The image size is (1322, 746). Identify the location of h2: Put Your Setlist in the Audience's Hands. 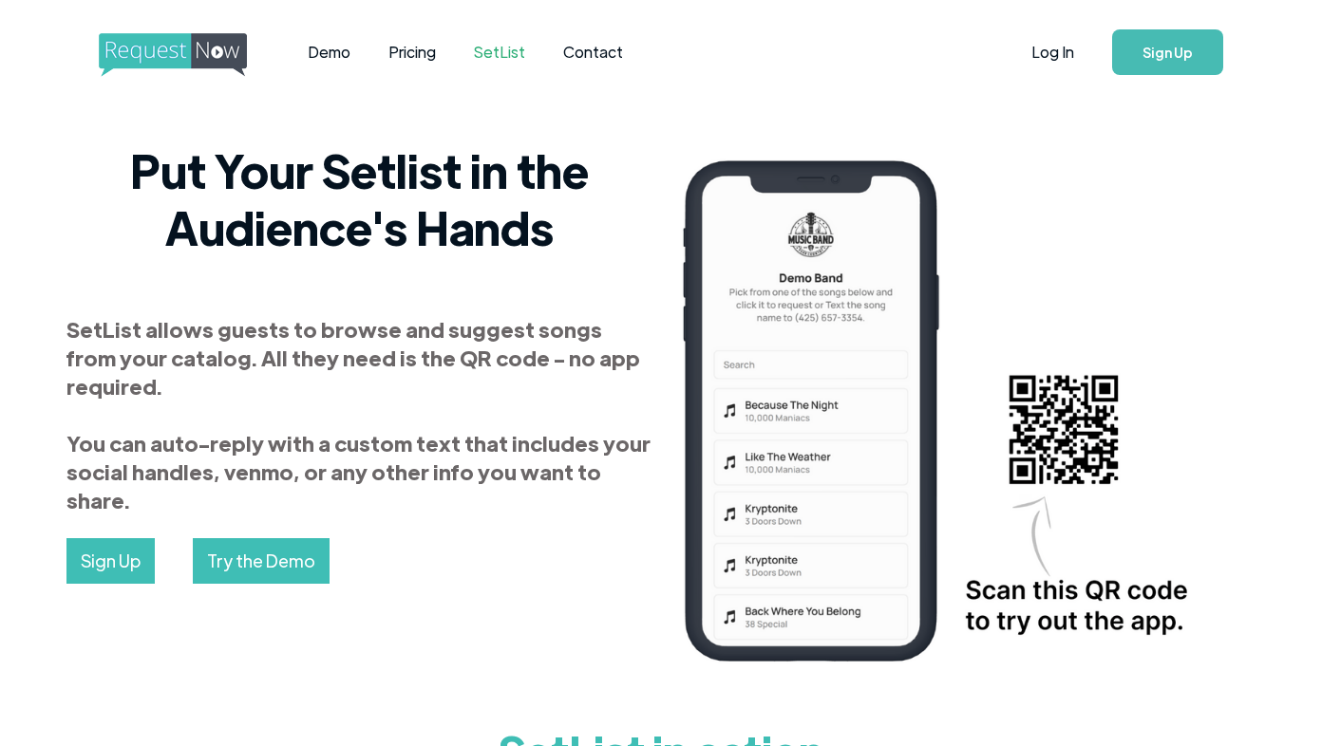
(359, 198).